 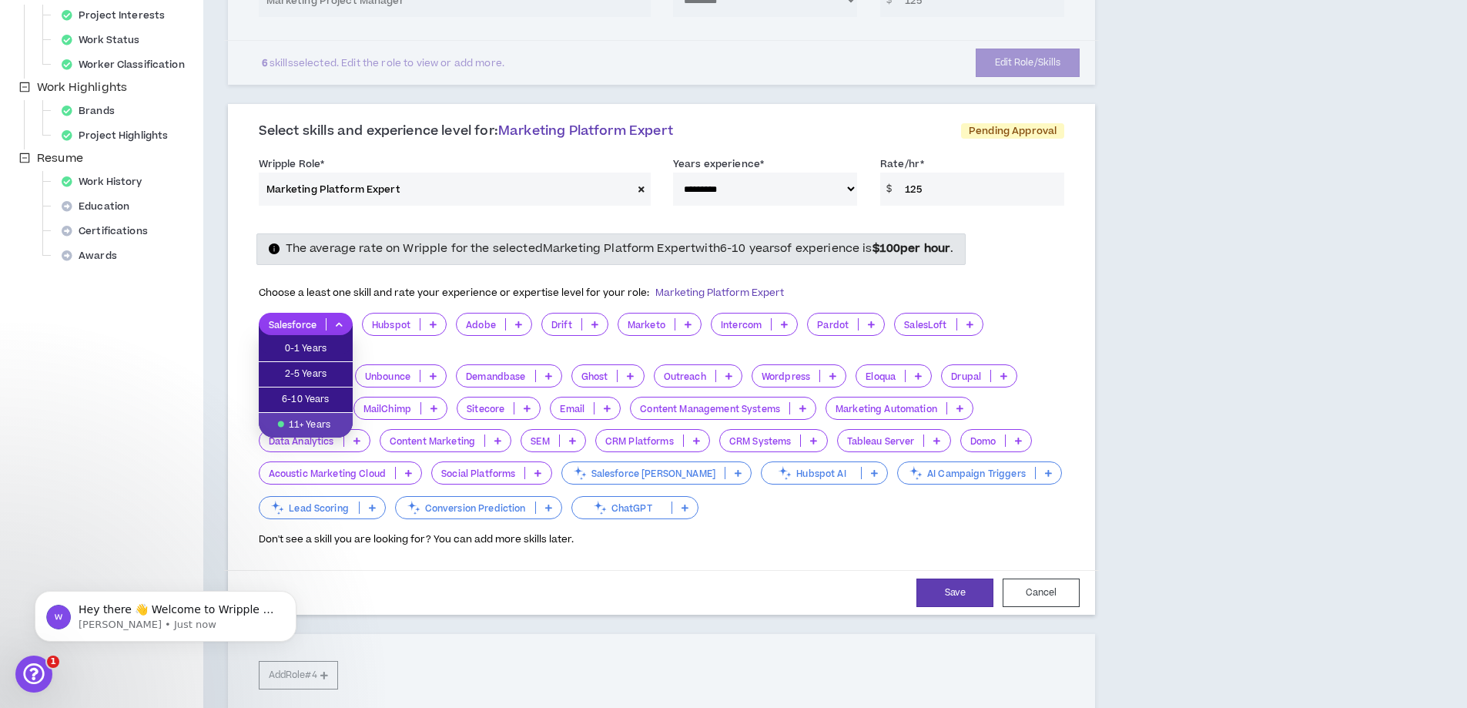 What do you see at coordinates (105, 40) in the screenshot?
I see `div: Work Status` at bounding box center [105, 40].